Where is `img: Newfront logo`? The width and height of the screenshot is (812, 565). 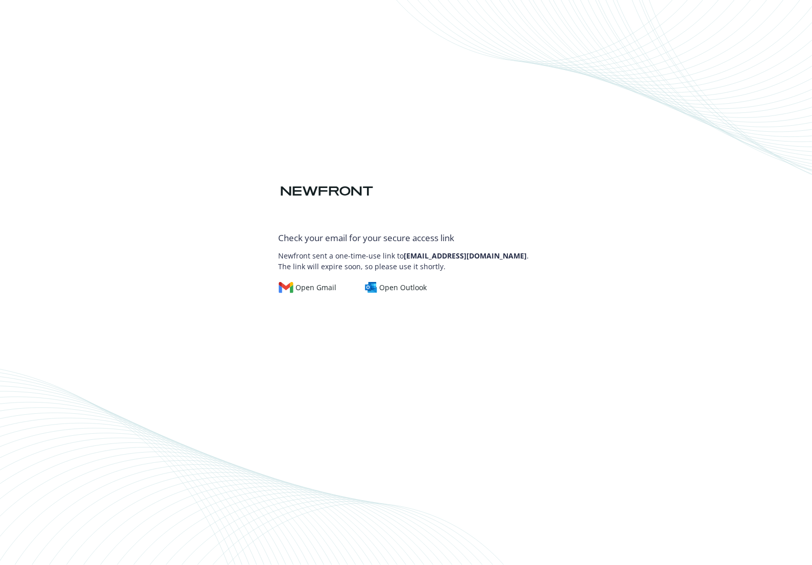
img: Newfront logo is located at coordinates (327, 191).